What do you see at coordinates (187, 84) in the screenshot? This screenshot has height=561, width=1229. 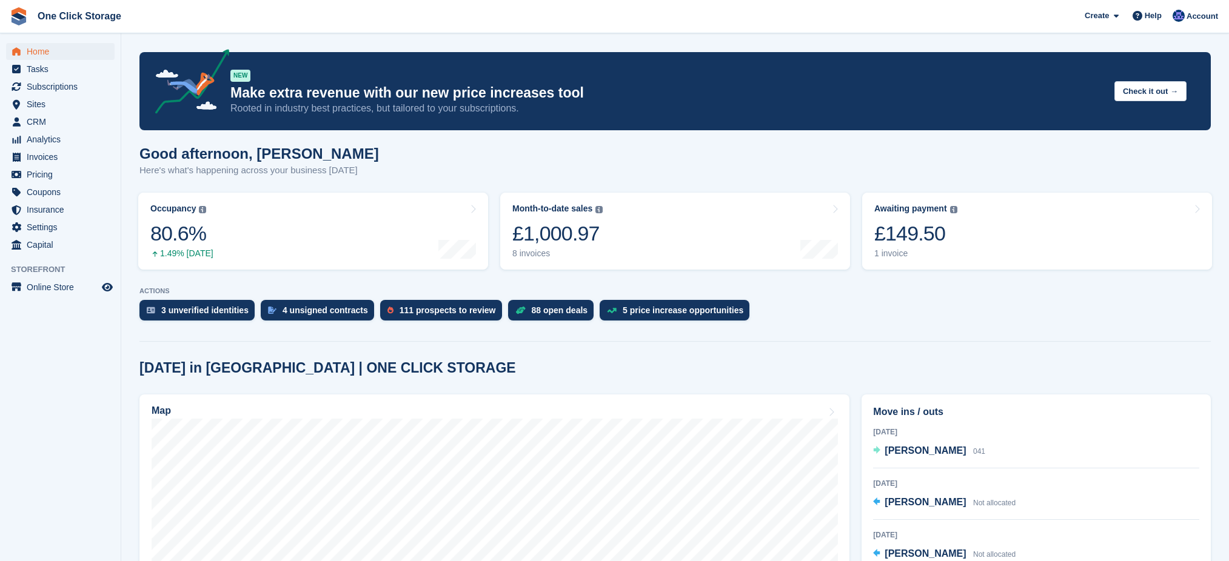 I see `img: price-adjustments-announcement-icon-8257ccfd72463d97f412b2fc003d46551f7dbcb40ab6d574587a9cd5c0d94...` at bounding box center [187, 84].